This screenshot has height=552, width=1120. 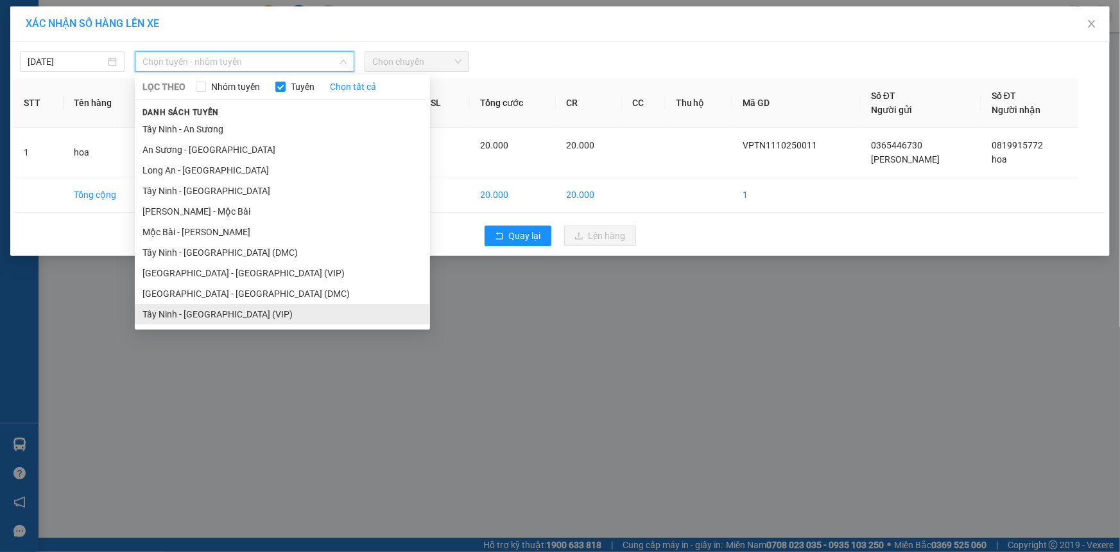 What do you see at coordinates (525, 236) in the screenshot?
I see `span: Quay lại` at bounding box center [525, 236].